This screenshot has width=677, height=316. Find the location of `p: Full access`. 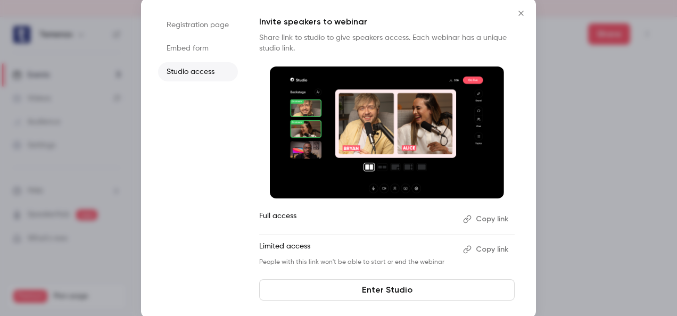

p: Full access is located at coordinates (357, 219).